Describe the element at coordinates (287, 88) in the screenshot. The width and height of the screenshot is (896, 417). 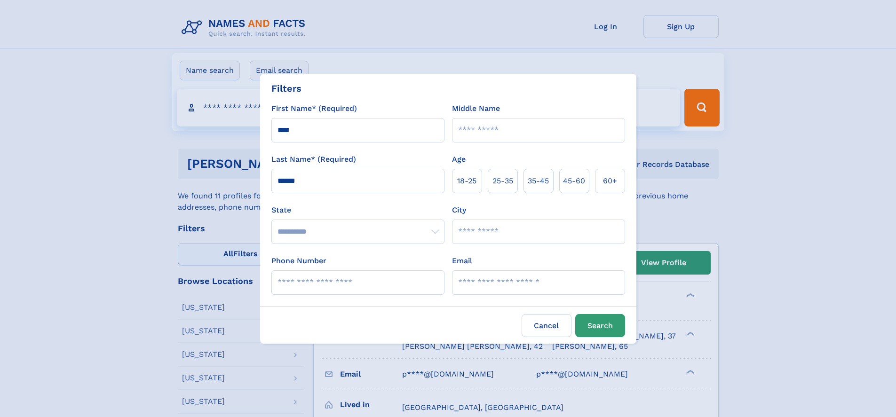
I see `div: Filters` at that location.